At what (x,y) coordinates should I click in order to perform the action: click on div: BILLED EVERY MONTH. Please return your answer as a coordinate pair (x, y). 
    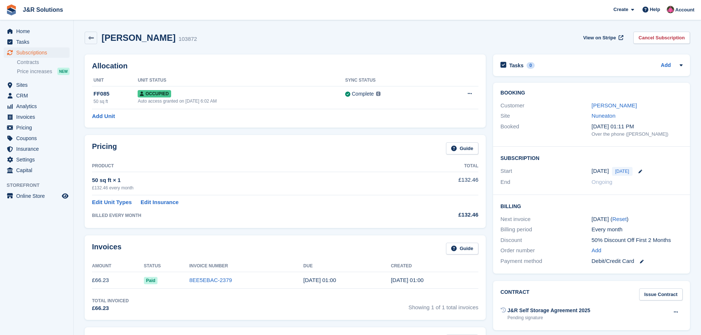
    Looking at the image, I should click on (249, 216).